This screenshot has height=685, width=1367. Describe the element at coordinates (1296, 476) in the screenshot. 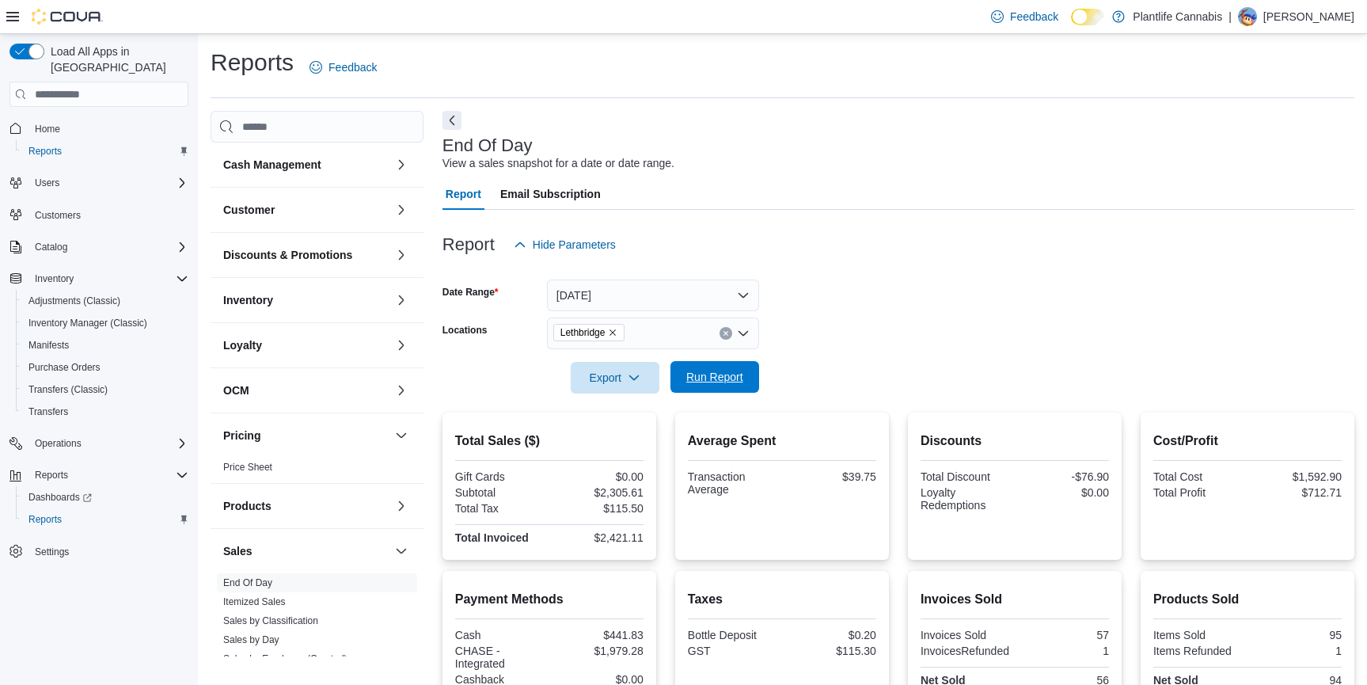

I see `div: $1,592.90` at that location.